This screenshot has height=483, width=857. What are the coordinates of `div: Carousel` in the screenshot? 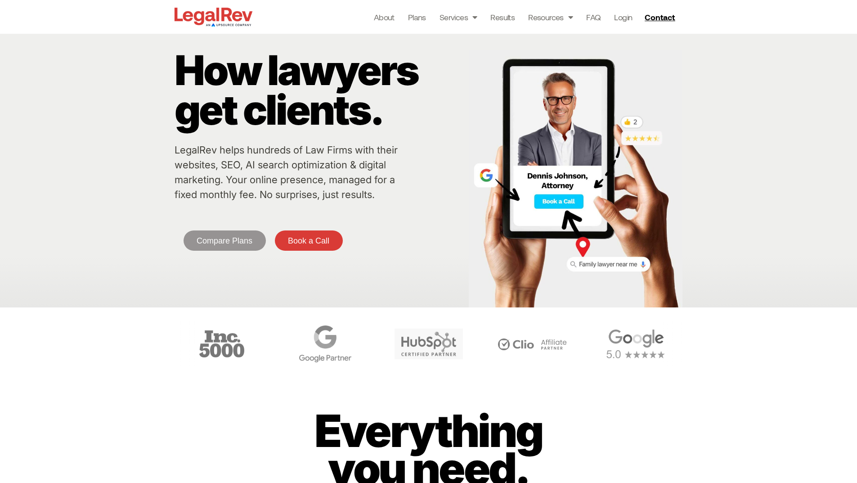 It's located at (429, 344).